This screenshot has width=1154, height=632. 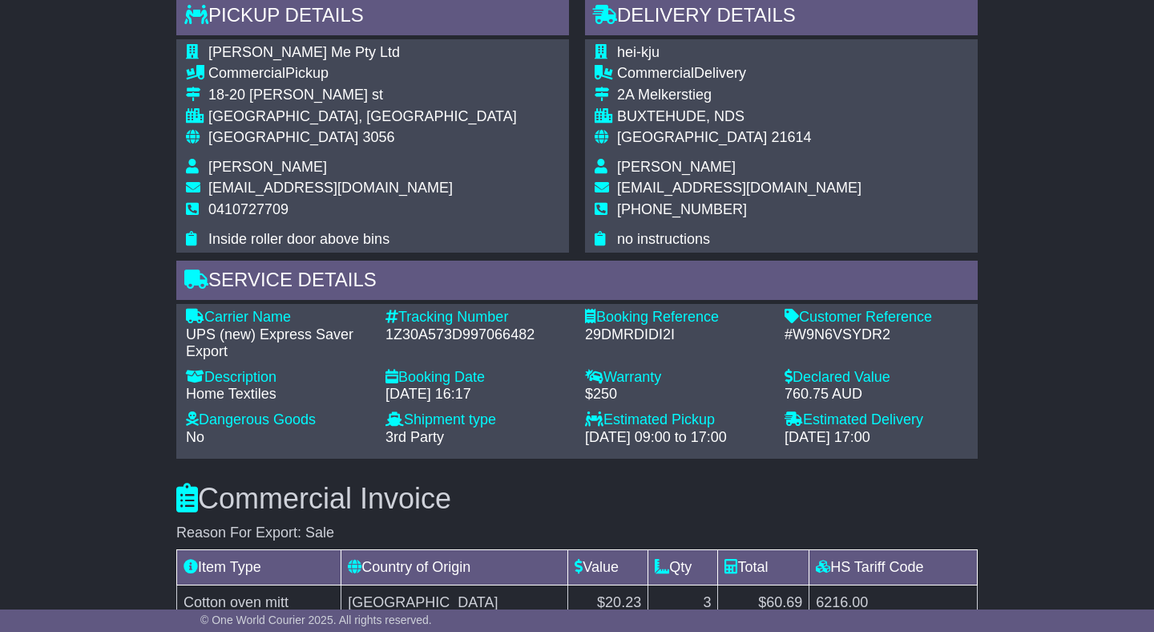 I want to click on span: 3056, so click(x=378, y=137).